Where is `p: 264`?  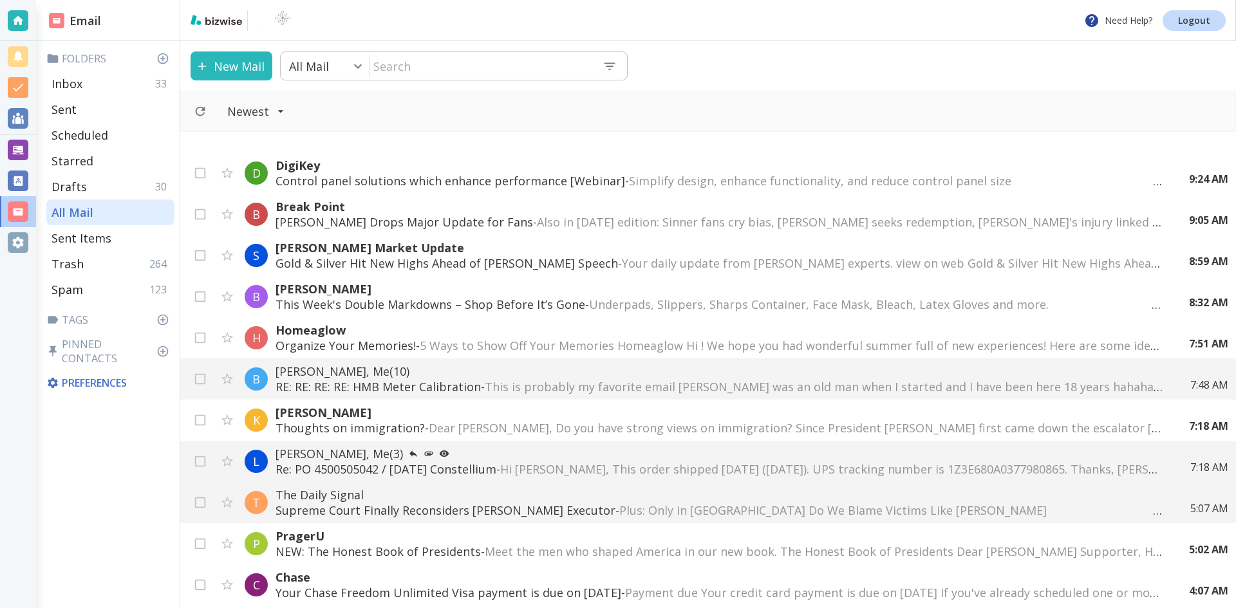
p: 264 is located at coordinates (160, 264).